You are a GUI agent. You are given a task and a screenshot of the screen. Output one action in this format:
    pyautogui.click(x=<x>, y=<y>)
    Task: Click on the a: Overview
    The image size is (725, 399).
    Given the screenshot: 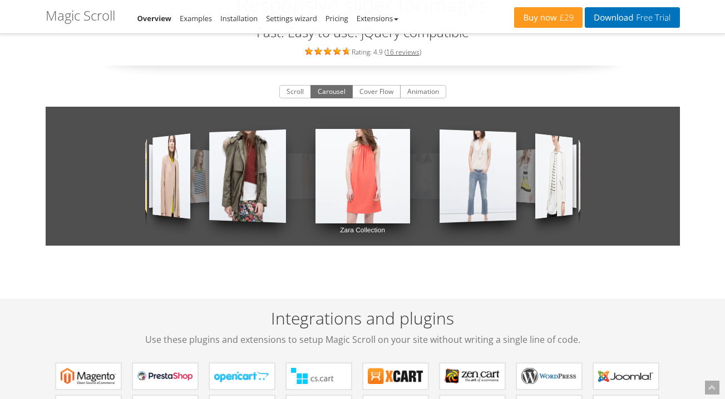 What is the action you would take?
    pyautogui.click(x=155, y=18)
    